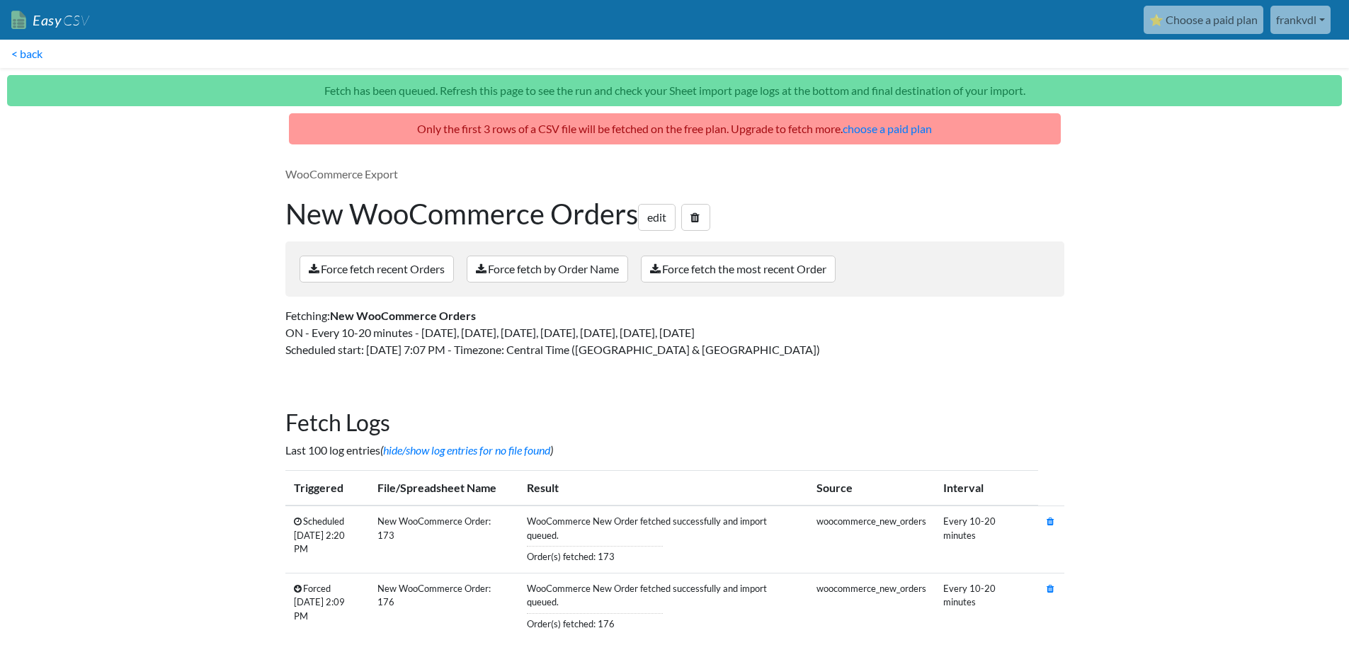  What do you see at coordinates (443, 606) in the screenshot?
I see `td: New WooCommerce Order: 176` at bounding box center [443, 606].